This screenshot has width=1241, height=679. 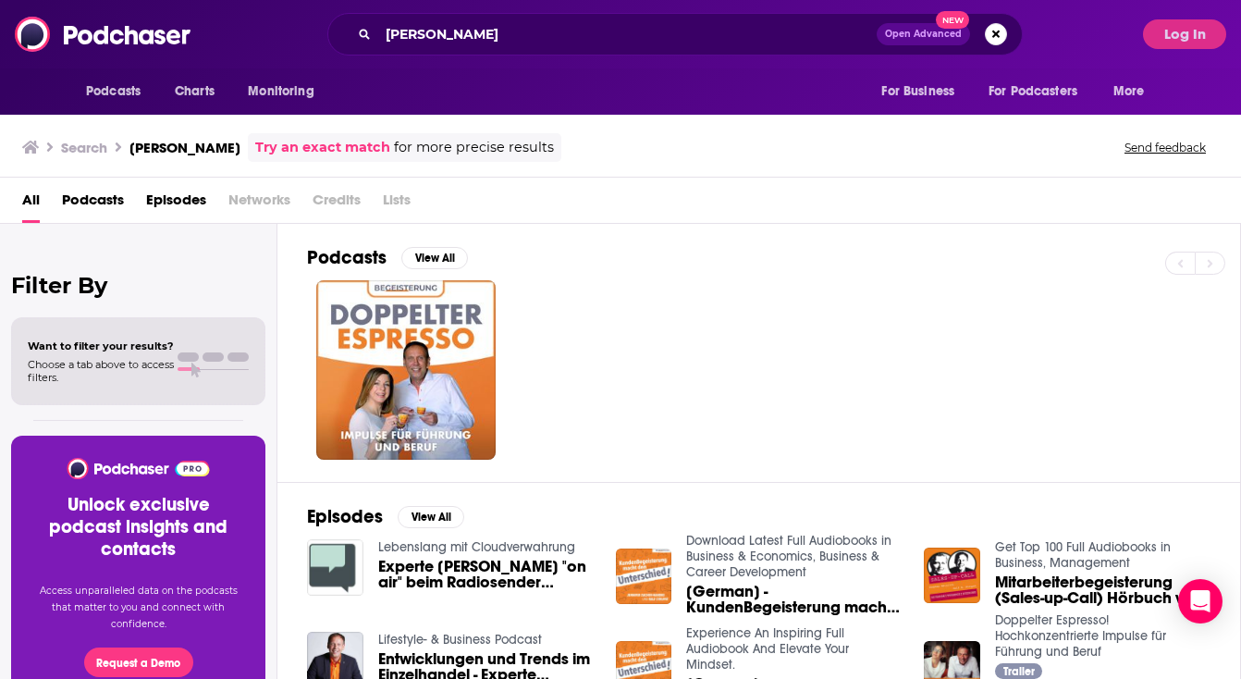 I want to click on img: Mitarbeiterbegeisterung (Sales-up-Call) Hörbuch von Stephan Heinrich, Ralf R. Strupat, so click(x=951, y=575).